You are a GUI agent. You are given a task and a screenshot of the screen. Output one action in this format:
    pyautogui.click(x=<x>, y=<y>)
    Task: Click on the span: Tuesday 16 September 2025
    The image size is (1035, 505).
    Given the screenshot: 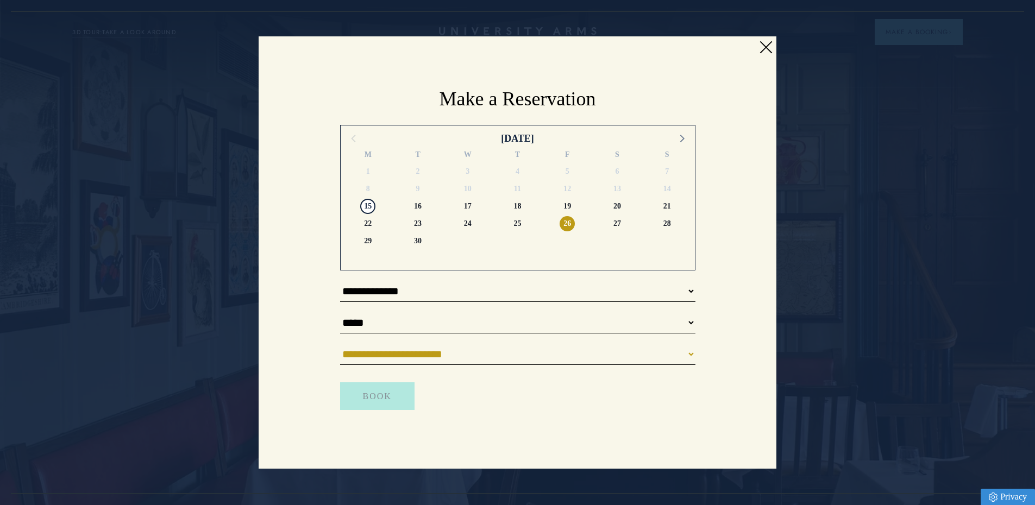 What is the action you would take?
    pyautogui.click(x=418, y=206)
    